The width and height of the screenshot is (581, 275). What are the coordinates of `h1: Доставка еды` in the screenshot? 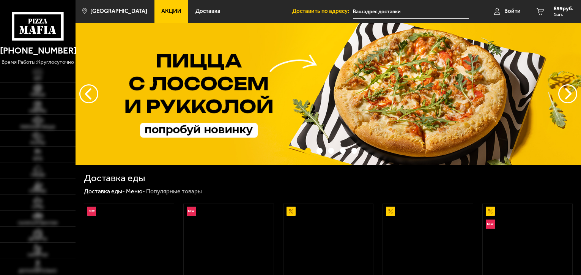 It's located at (114, 178).